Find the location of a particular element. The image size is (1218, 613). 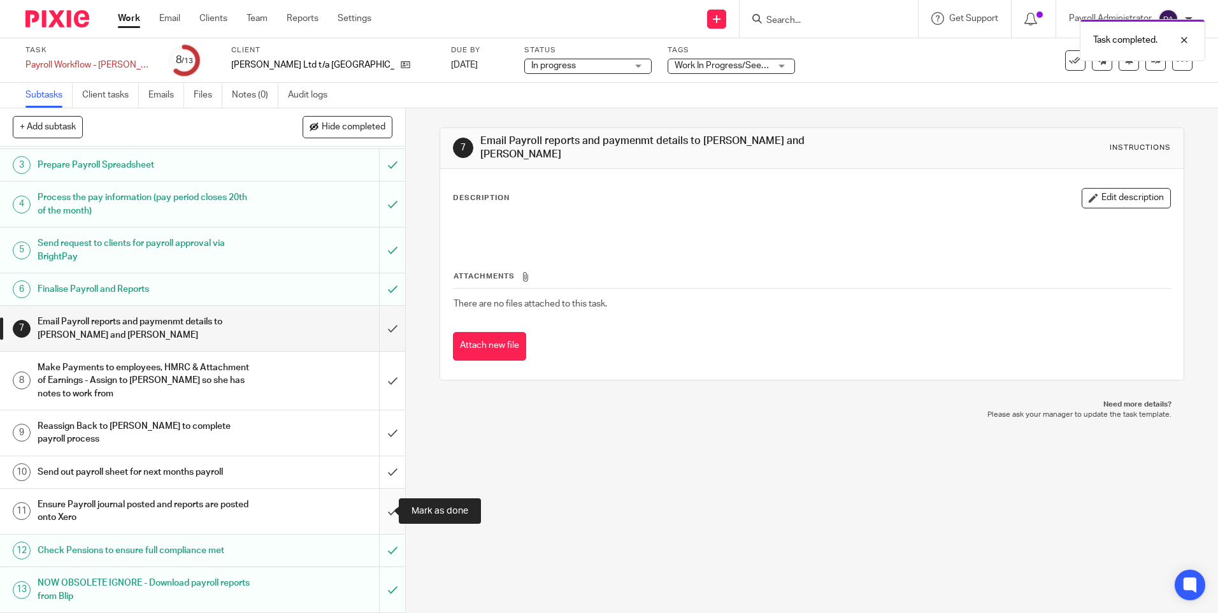

div: 6 is located at coordinates (22, 289).